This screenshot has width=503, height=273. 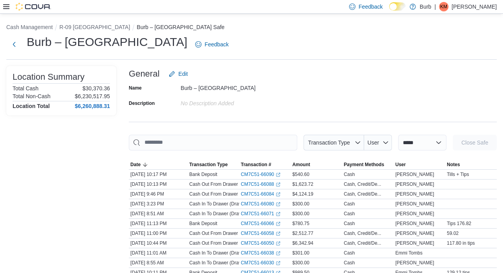 I want to click on nav: An example of EuiBreadcrumbs, so click(x=251, y=28).